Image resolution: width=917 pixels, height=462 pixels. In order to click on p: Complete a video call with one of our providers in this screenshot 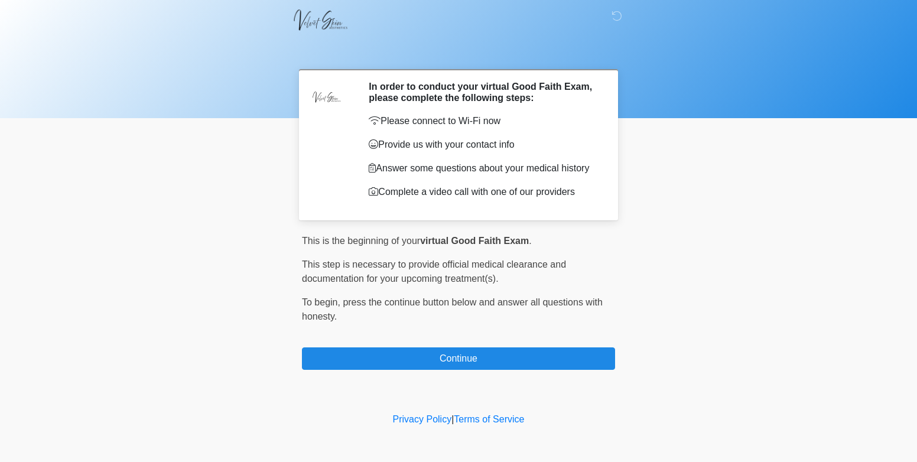, I will do `click(483, 192)`.